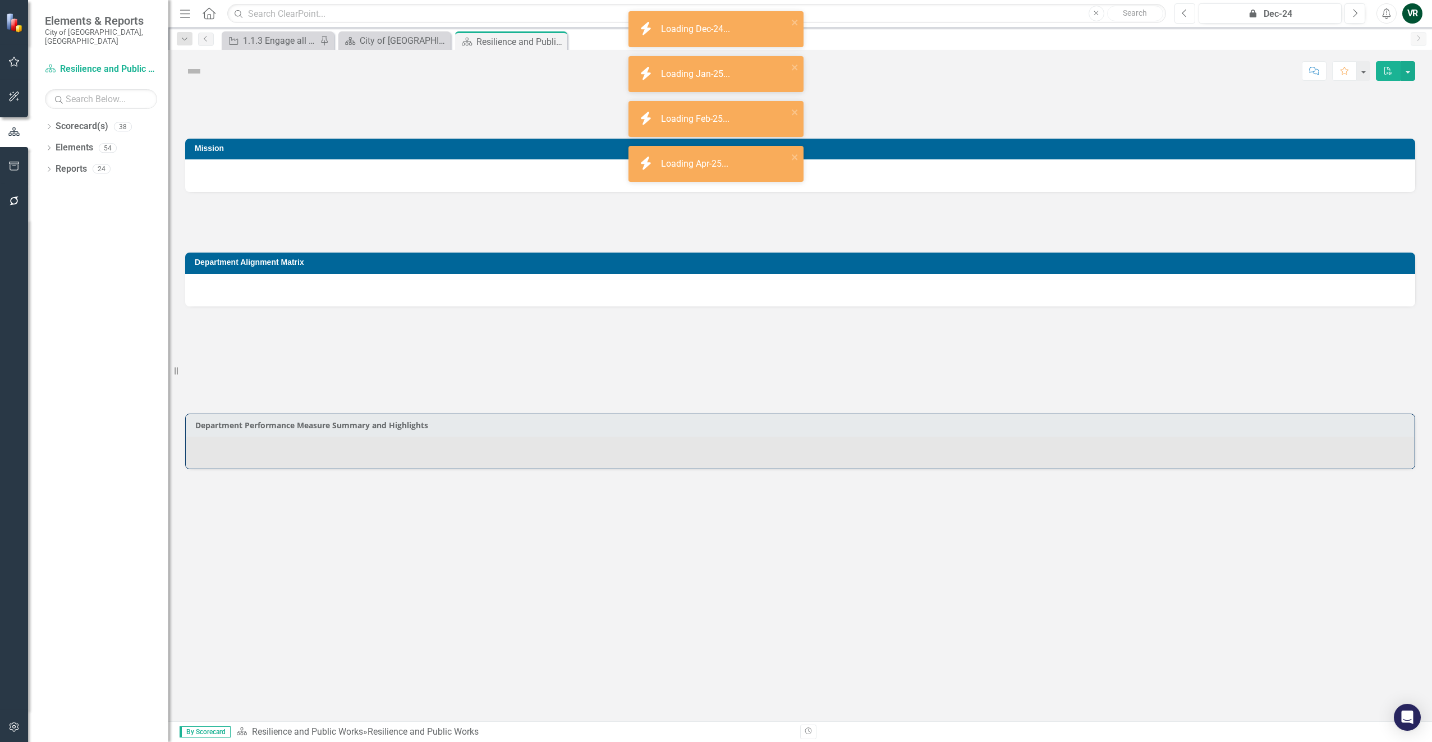 This screenshot has width=1432, height=742. I want to click on div: Dec-24, so click(1270, 14).